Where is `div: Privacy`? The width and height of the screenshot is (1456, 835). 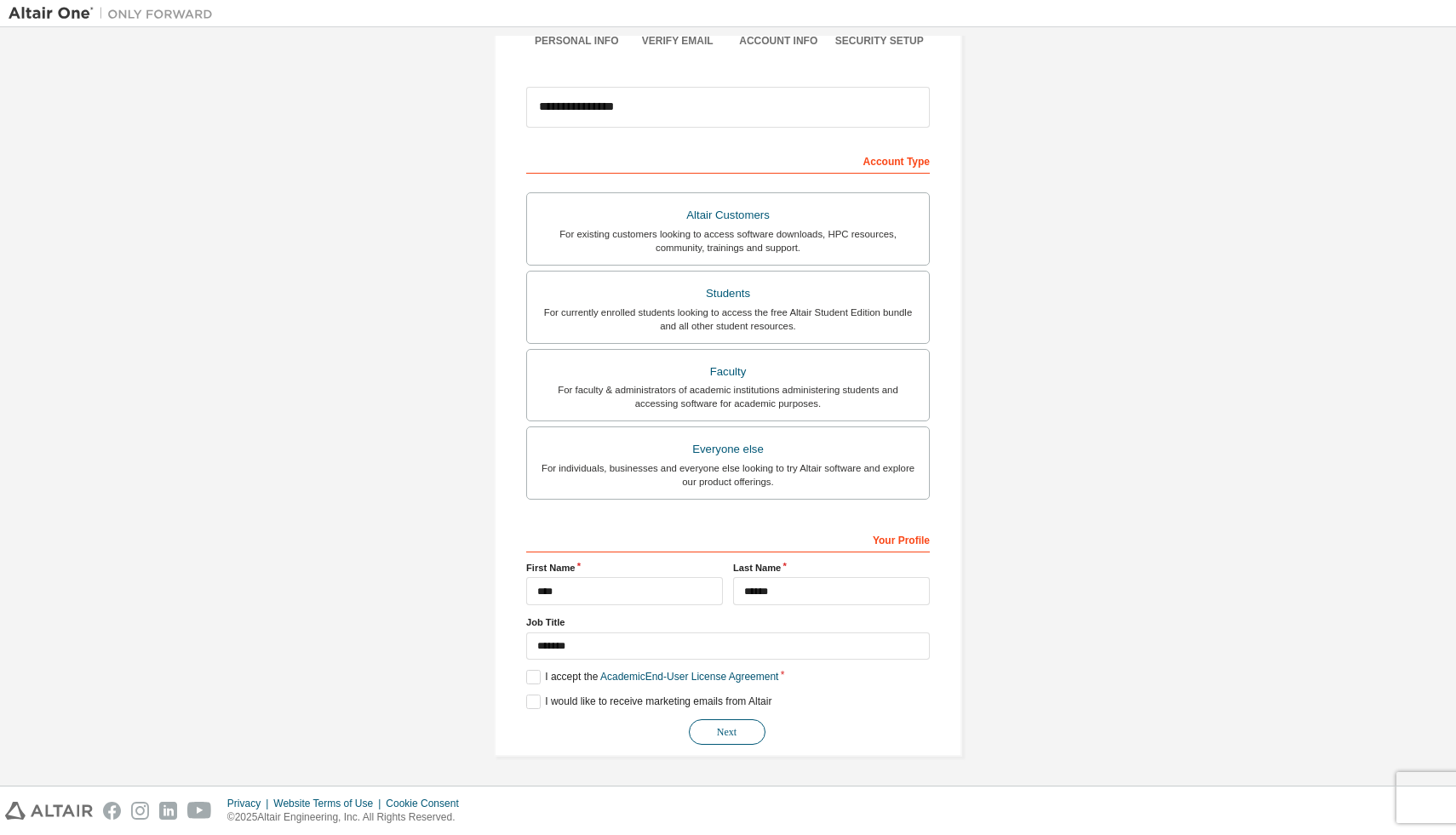
div: Privacy is located at coordinates (250, 803).